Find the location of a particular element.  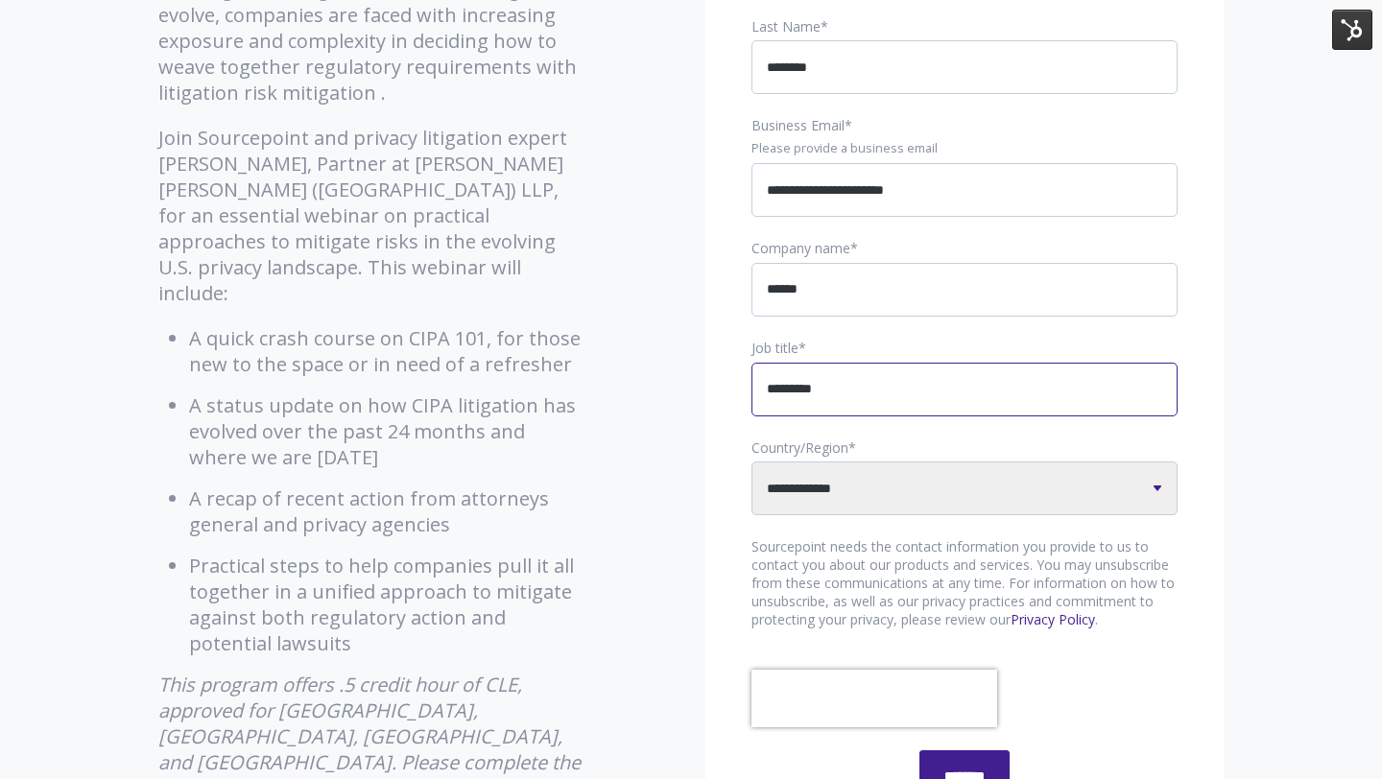

li: A quick crash course on CIPA 101, for those new to the space or in need of a refresher is located at coordinates (387, 351).